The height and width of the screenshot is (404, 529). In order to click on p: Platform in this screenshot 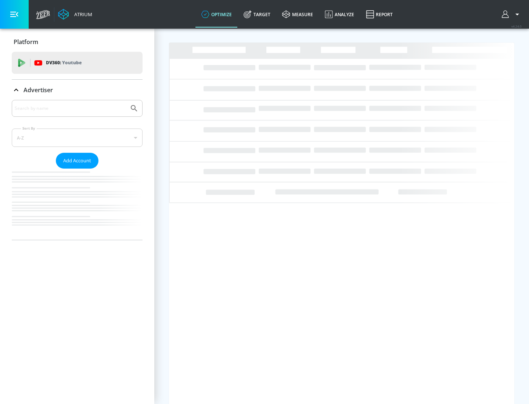, I will do `click(26, 42)`.